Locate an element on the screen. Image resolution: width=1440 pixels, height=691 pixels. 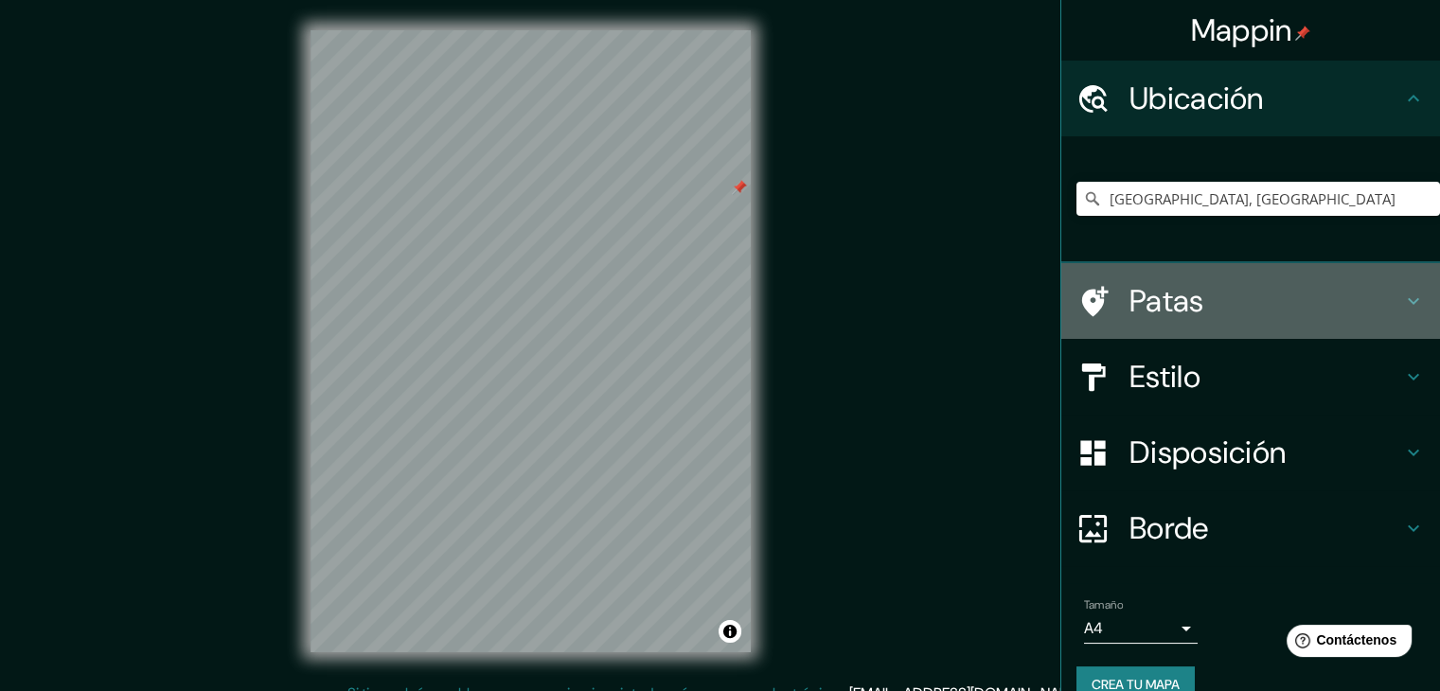
div: Patas is located at coordinates (1251, 301).